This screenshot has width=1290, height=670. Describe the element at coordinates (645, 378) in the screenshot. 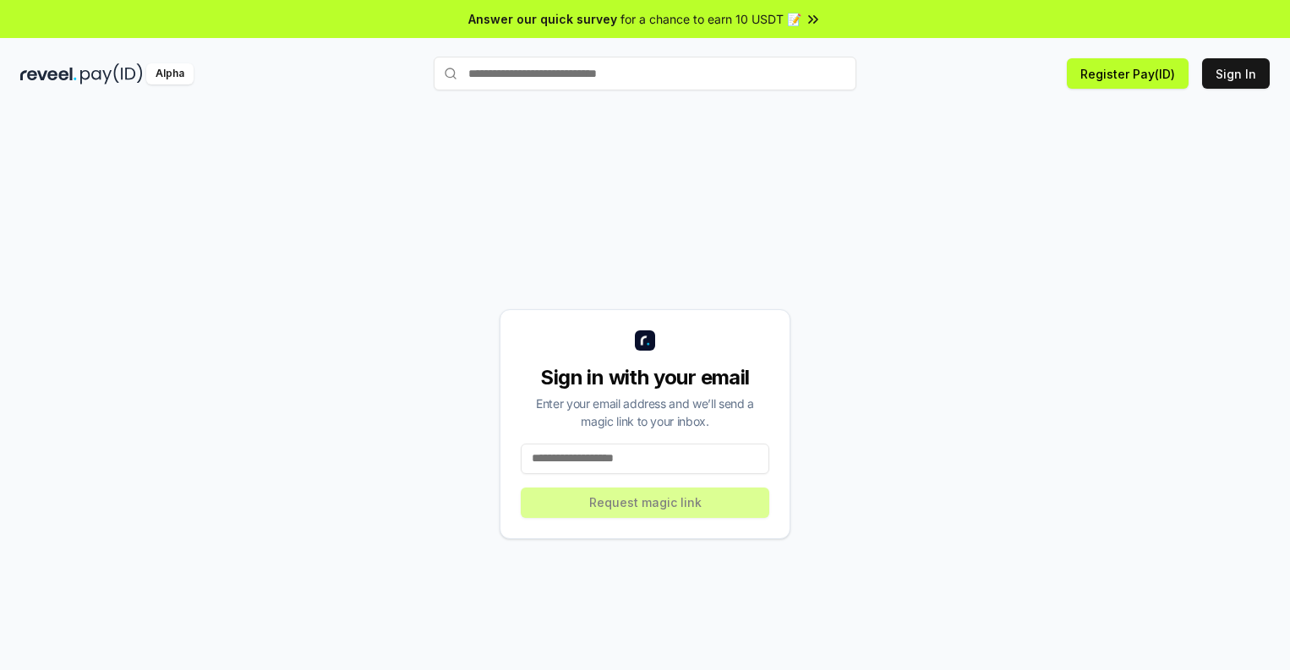

I see `div: Sign in with your email` at that location.